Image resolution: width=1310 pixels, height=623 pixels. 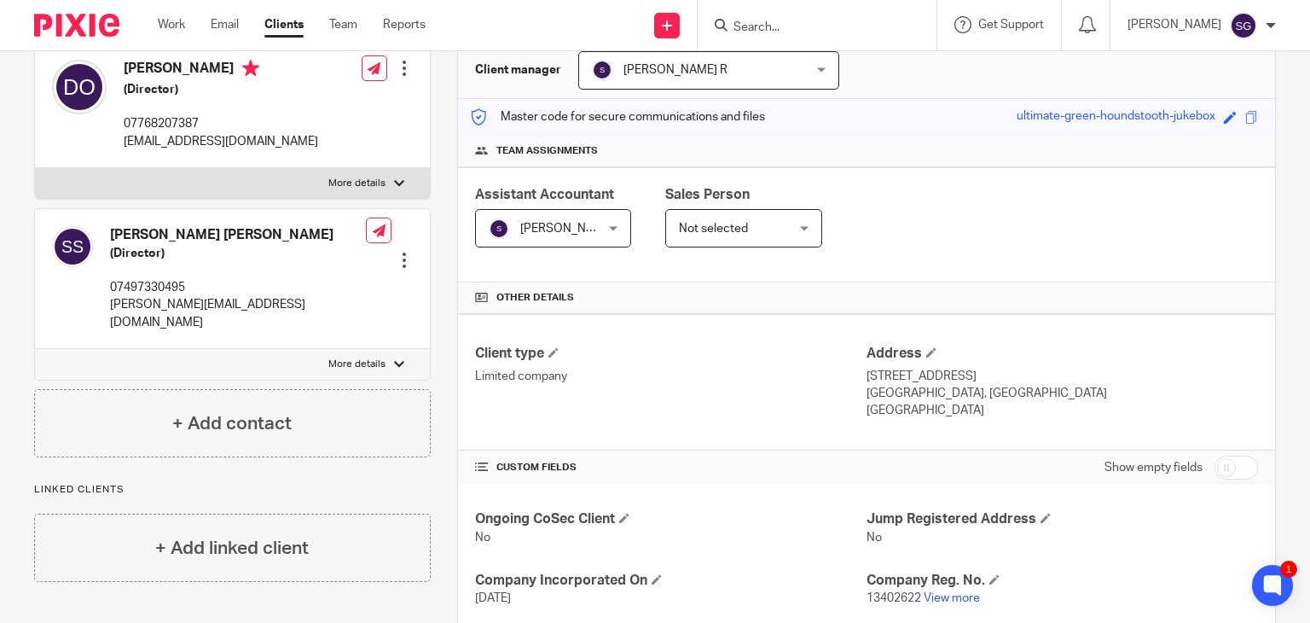 What do you see at coordinates (77, 25) in the screenshot?
I see `img: Pixie` at bounding box center [77, 25].